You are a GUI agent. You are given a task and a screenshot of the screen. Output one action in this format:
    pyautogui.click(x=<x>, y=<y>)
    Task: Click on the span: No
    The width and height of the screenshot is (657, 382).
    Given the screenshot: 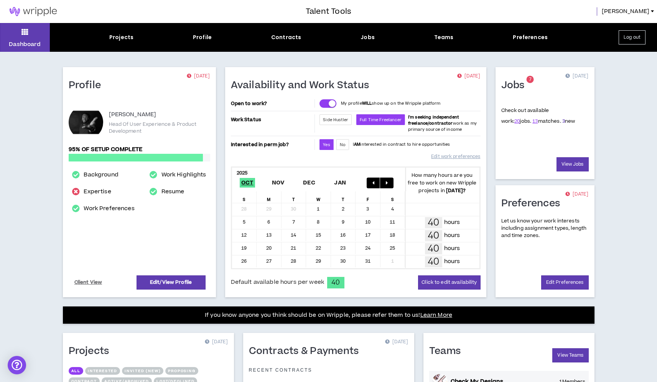 What is the action you would take?
    pyautogui.click(x=343, y=145)
    